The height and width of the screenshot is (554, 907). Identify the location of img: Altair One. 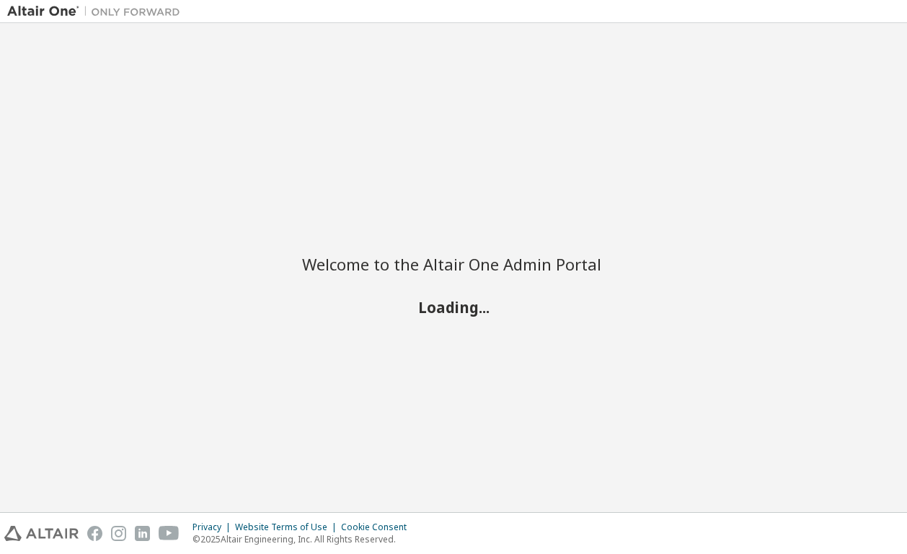
(97, 12).